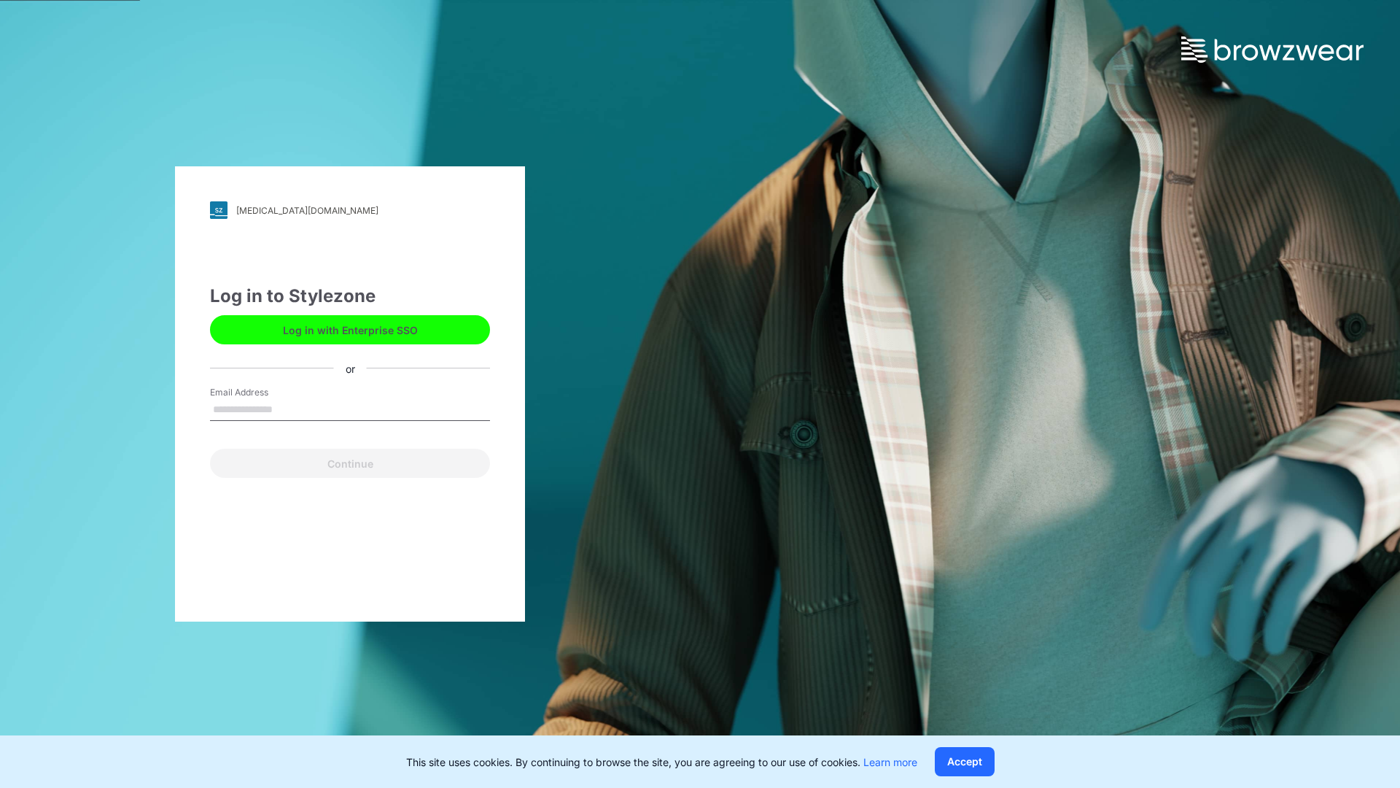 This screenshot has width=1400, height=788. I want to click on img: browzwear-logo.73288ffb.svg, so click(1273, 50).